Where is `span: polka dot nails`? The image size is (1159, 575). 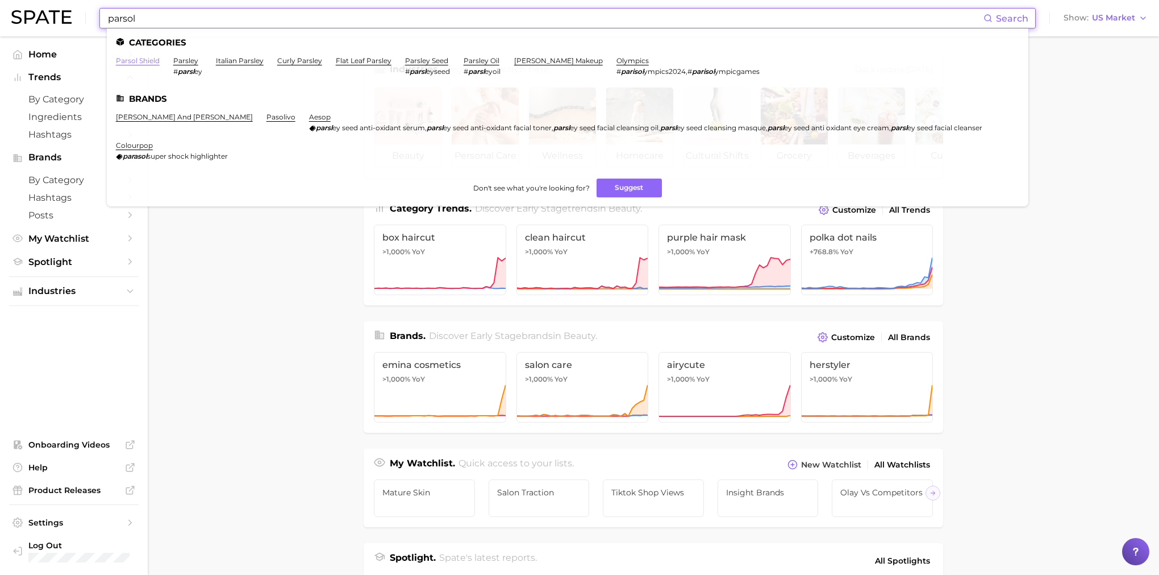
span: polka dot nails is located at coordinates (867, 237).